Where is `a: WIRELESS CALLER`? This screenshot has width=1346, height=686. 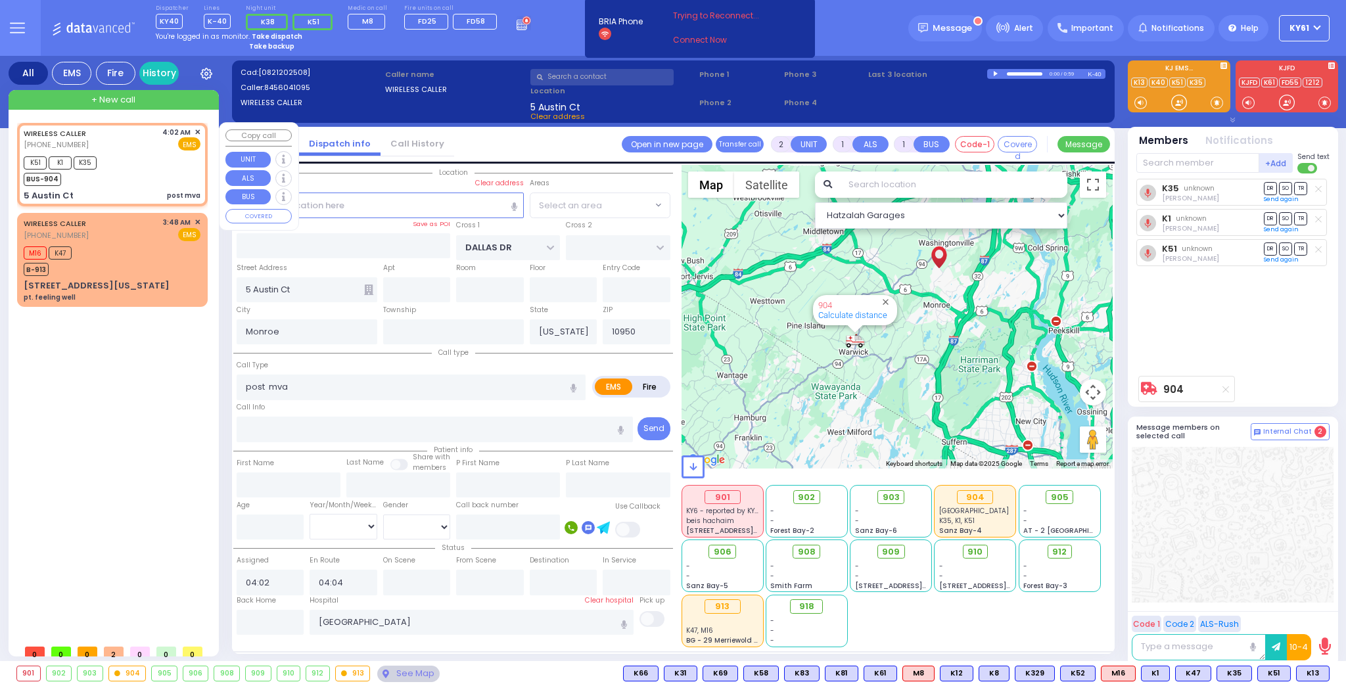
a: WIRELESS CALLER is located at coordinates (55, 133).